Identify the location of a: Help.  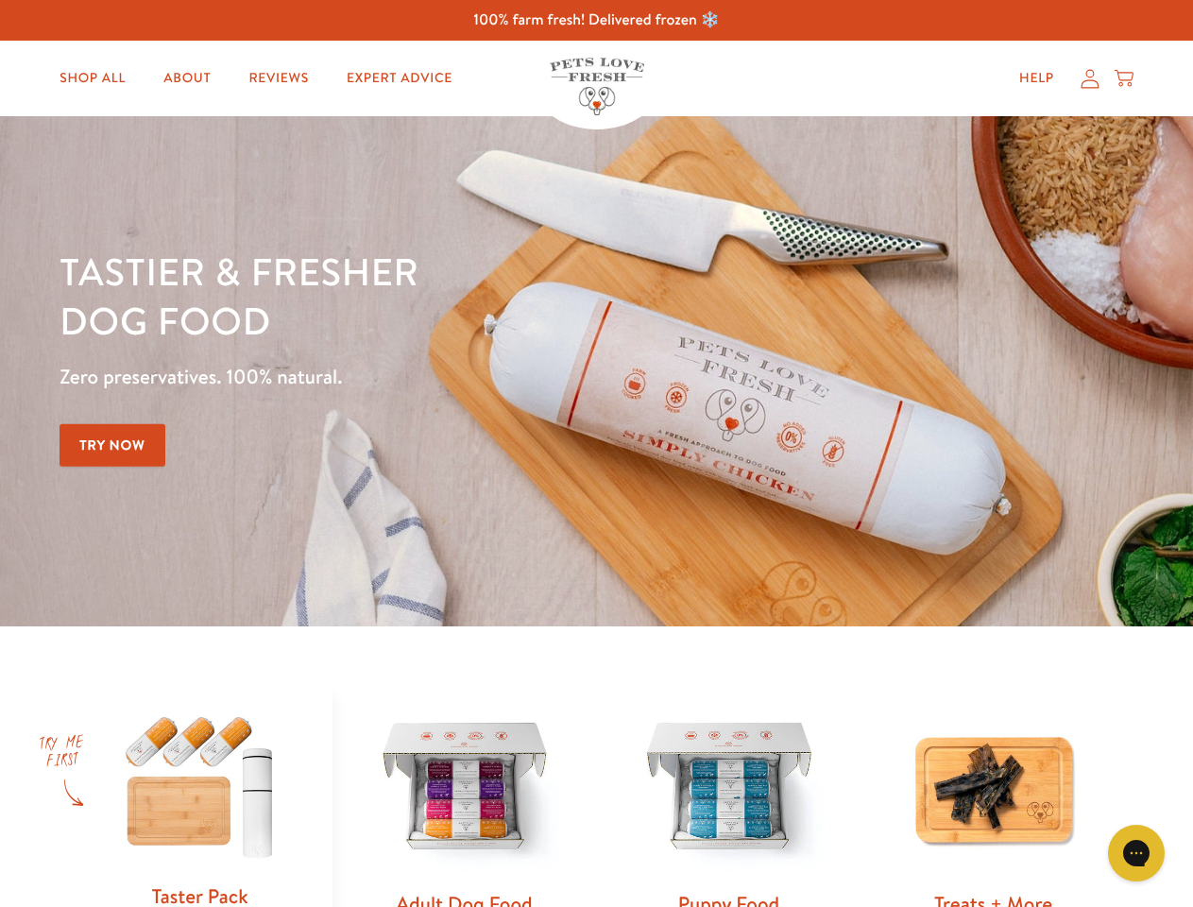
(1036, 78).